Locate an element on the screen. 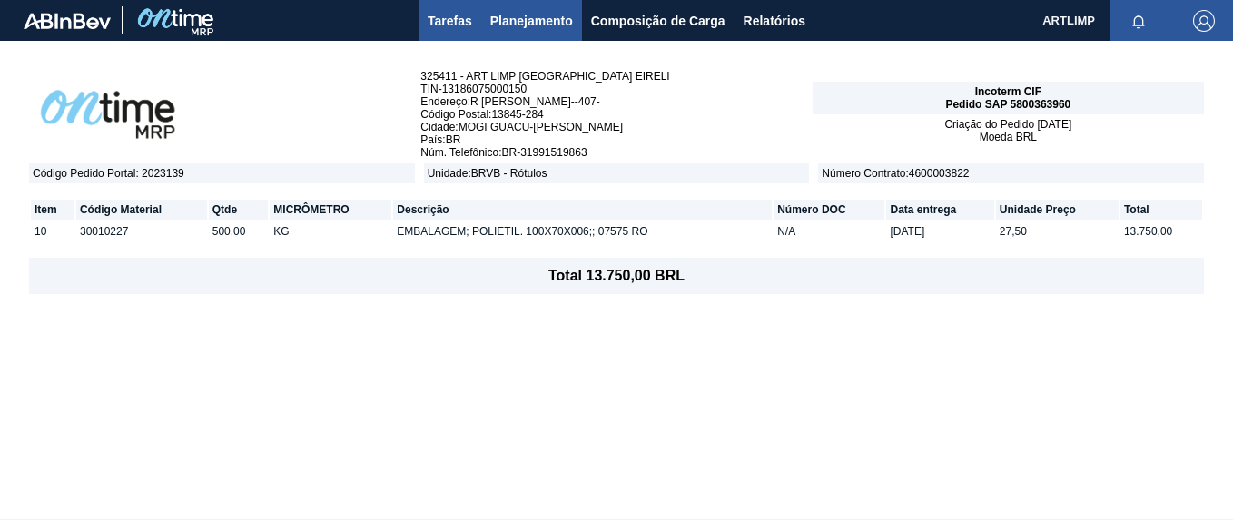  img: Logout is located at coordinates (1204, 21).